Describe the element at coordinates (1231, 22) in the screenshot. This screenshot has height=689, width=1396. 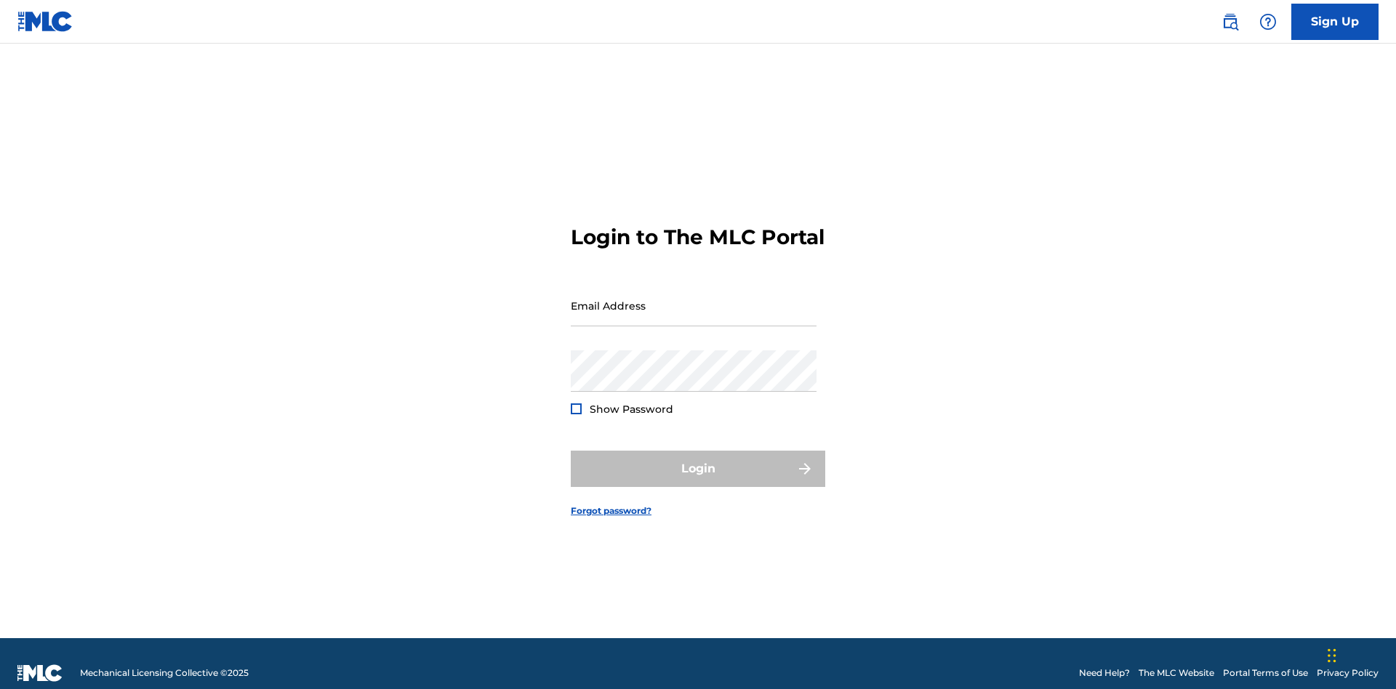
I see `a: Public Search` at that location.